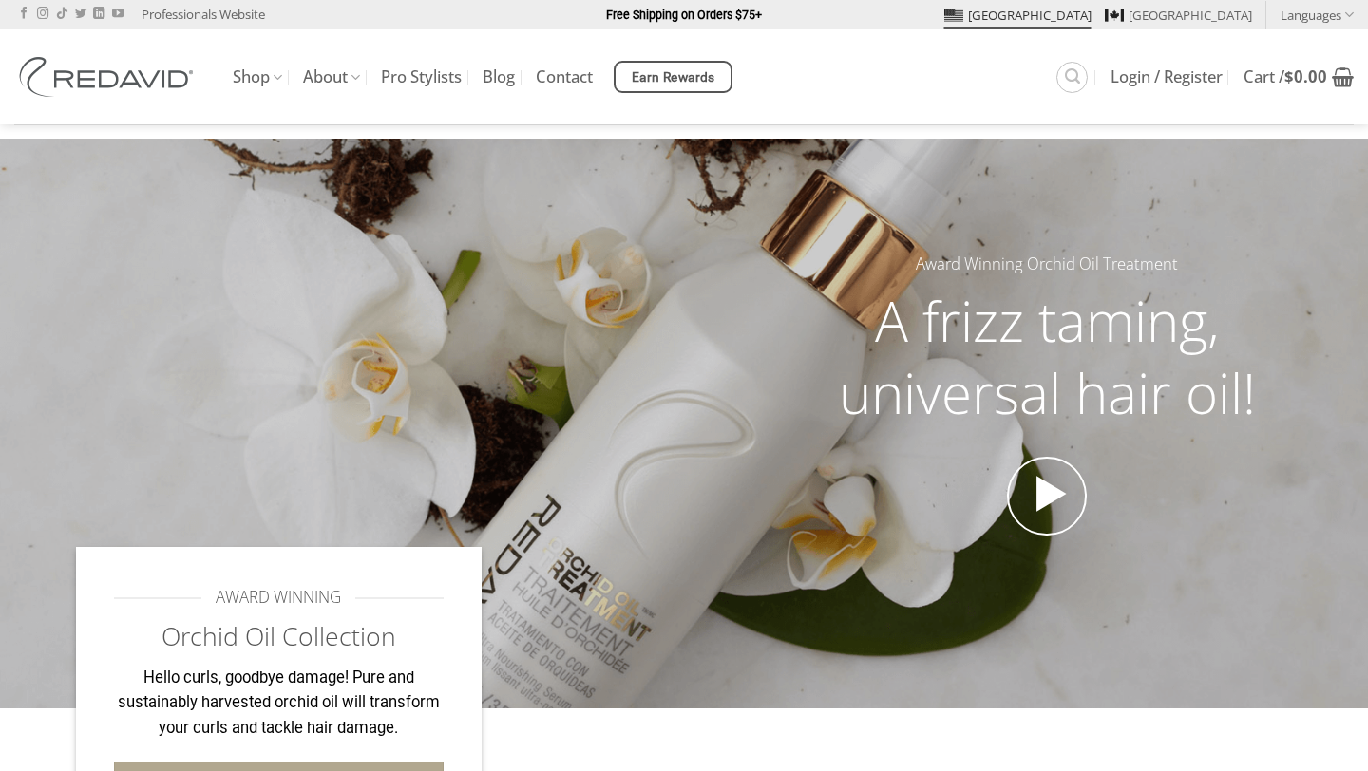  Describe the element at coordinates (1286, 77) in the screenshot. I see `span: Cart /` at that location.